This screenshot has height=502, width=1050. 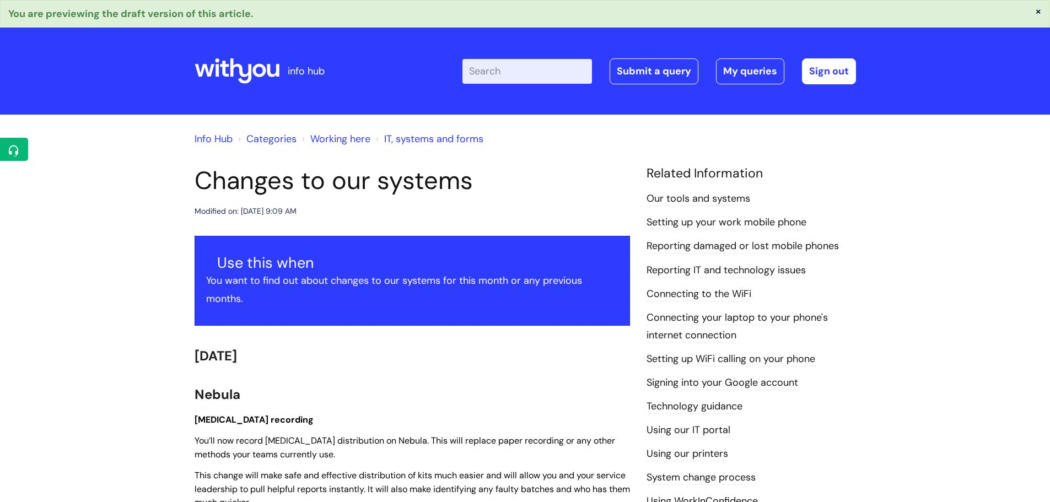 I want to click on h3: Use this when, so click(x=418, y=263).